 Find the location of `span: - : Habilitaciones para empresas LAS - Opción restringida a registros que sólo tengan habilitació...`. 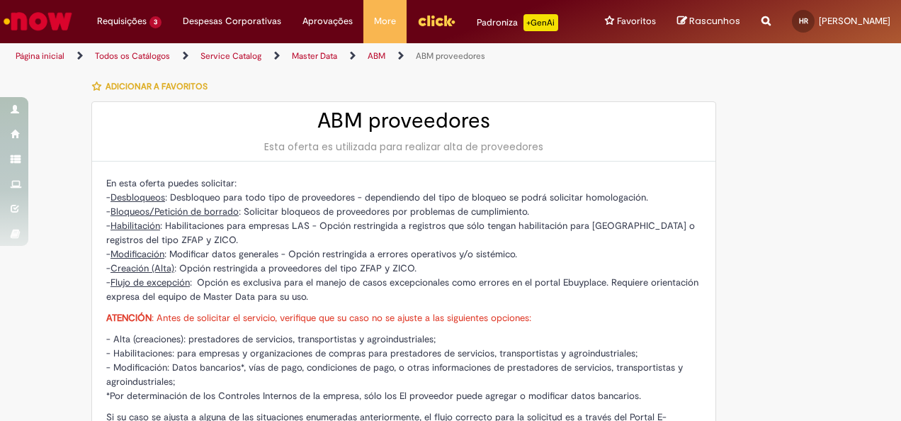

span: - : Habilitaciones para empresas LAS - Opción restringida a registros que sólo tengan habilitació... is located at coordinates (400, 232).